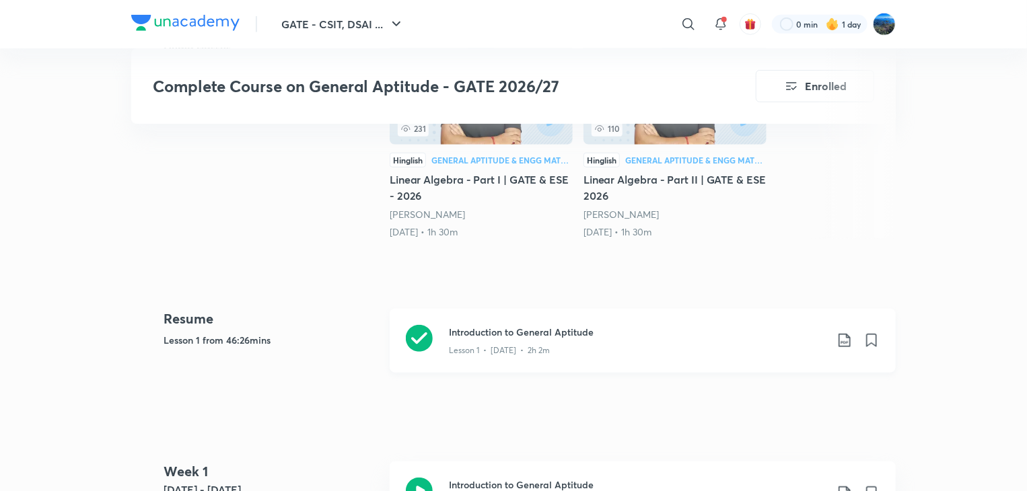  What do you see at coordinates (675, 232) in the screenshot?
I see `div: 2nd Sep • 1h 30m` at bounding box center [675, 232].